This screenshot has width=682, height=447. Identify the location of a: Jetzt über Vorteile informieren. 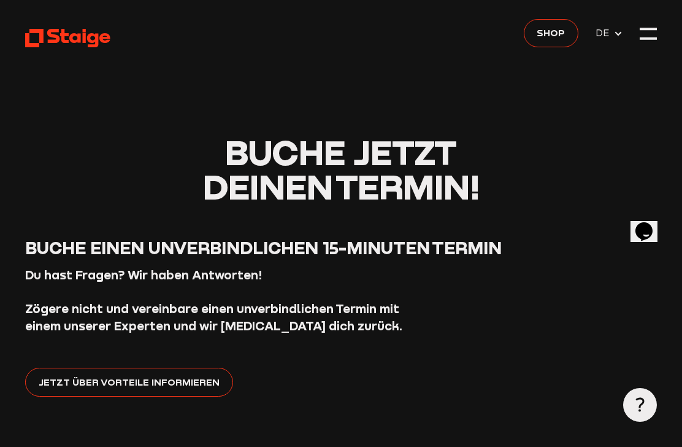
(129, 382).